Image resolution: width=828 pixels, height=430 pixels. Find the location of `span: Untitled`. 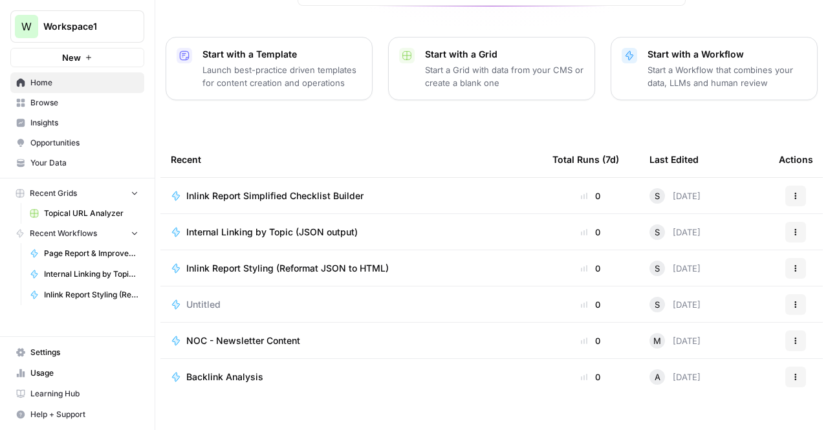

span: Untitled is located at coordinates (203, 305).